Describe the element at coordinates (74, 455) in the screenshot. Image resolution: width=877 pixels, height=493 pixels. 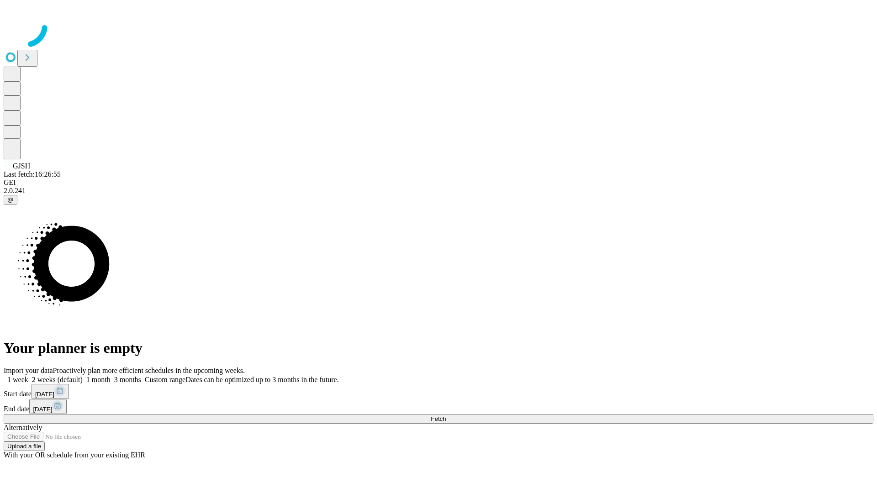
I see `span: With your OR schedule from your existing EHR` at that location.